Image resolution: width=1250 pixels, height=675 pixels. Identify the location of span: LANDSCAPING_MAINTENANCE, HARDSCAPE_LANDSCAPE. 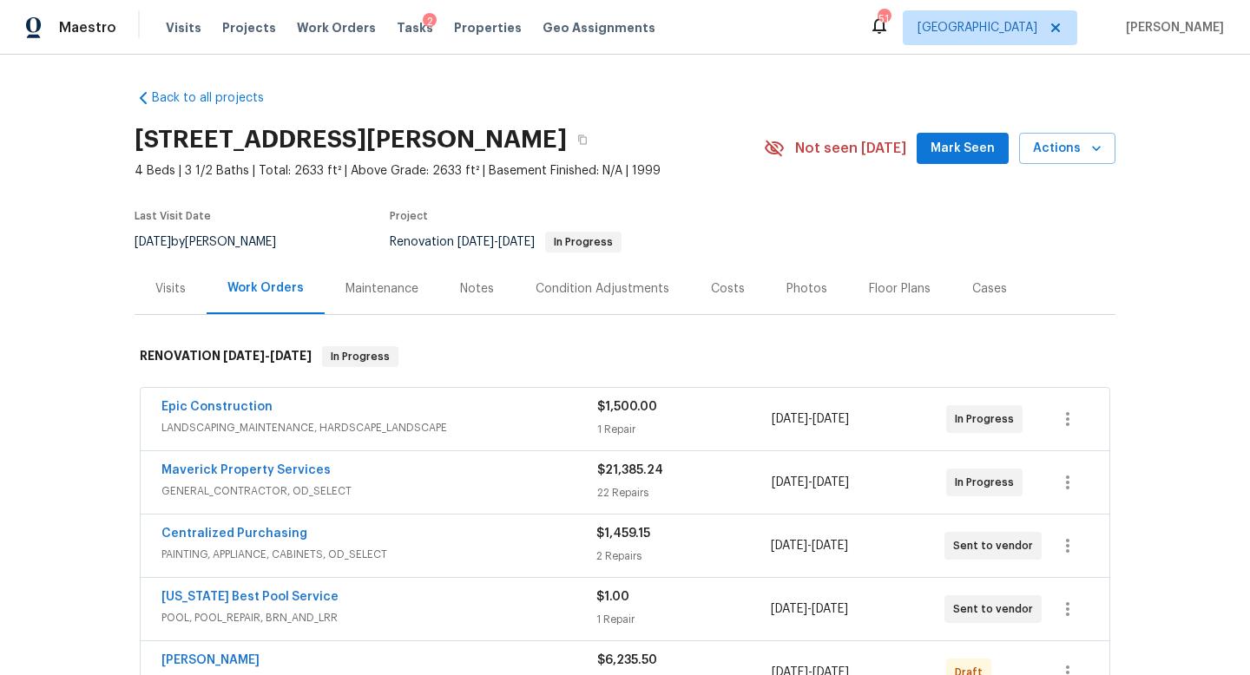
(379, 428).